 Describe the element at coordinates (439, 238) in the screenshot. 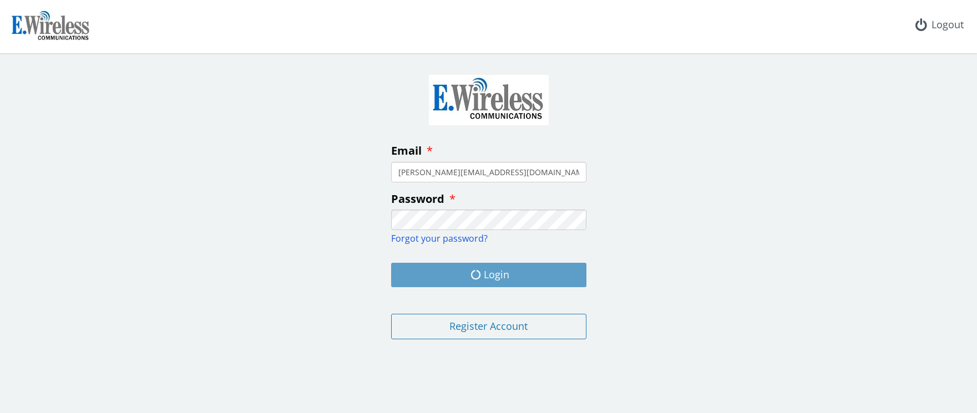

I see `span: Forgot your password?` at that location.